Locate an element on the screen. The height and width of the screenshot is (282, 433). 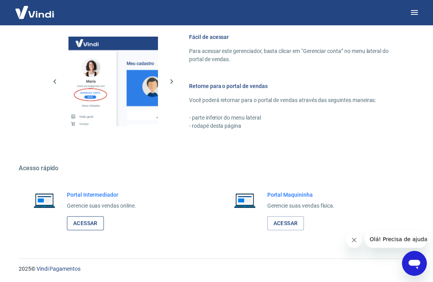
h6: Retorne para o portal de vendas is located at coordinates (292, 86).